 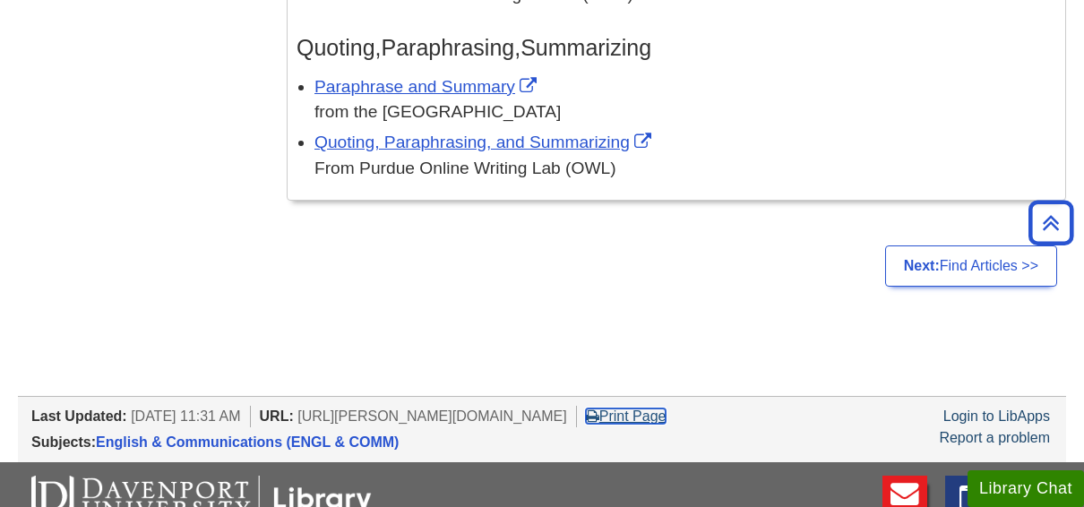 What do you see at coordinates (626, 416) in the screenshot?
I see `a: Print Page` at bounding box center [626, 416].